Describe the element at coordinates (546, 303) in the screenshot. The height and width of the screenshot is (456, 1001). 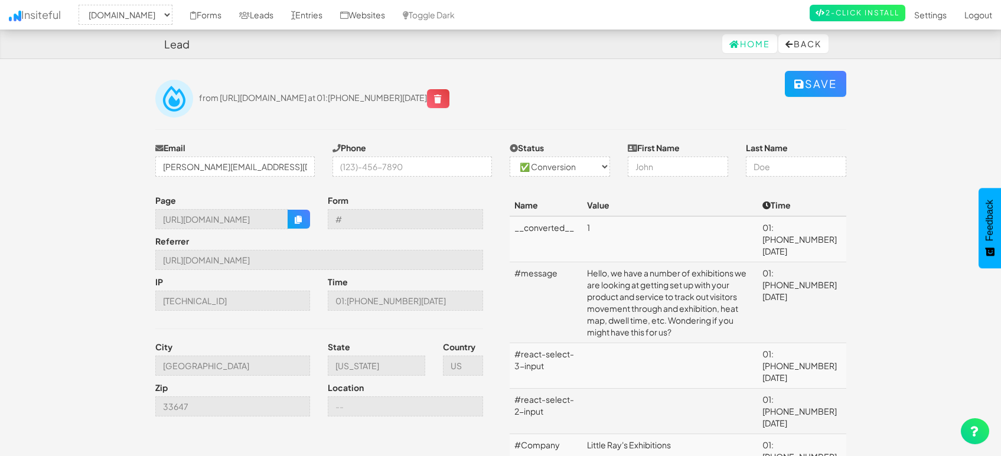
I see `td: #message` at that location.